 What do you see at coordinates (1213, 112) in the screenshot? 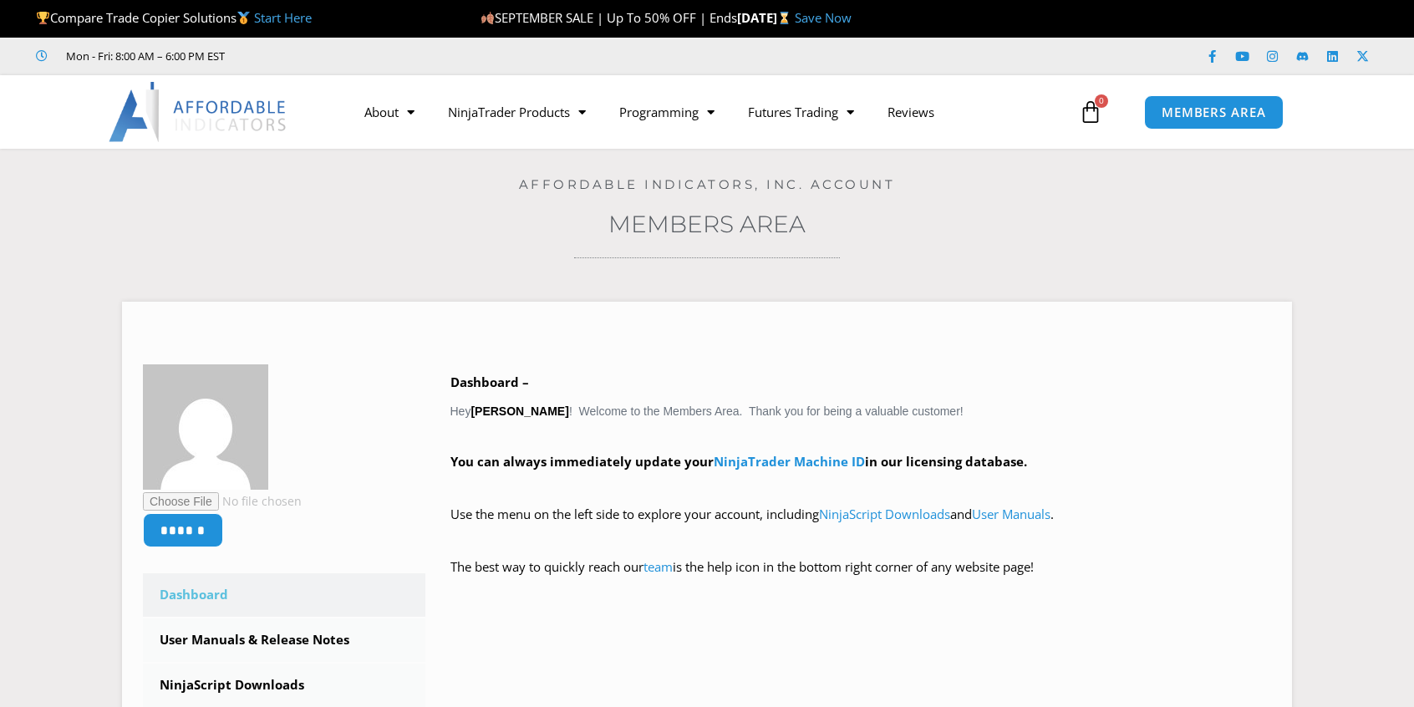
I see `span: MEMBERS AREA` at bounding box center [1213, 112].